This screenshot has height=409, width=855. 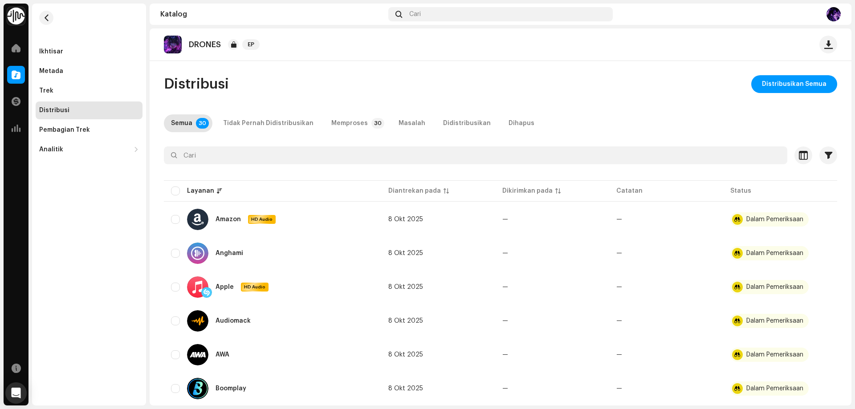 What do you see at coordinates (475, 155) in the screenshot?
I see `input: Cari` at bounding box center [475, 155].